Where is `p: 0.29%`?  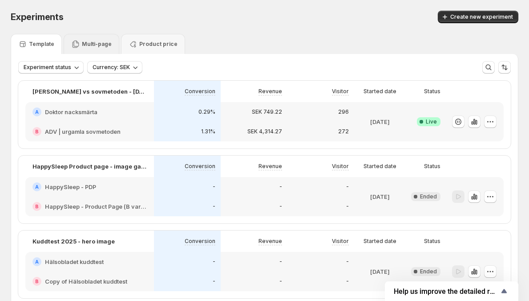
p: 0.29% is located at coordinates (207, 112).